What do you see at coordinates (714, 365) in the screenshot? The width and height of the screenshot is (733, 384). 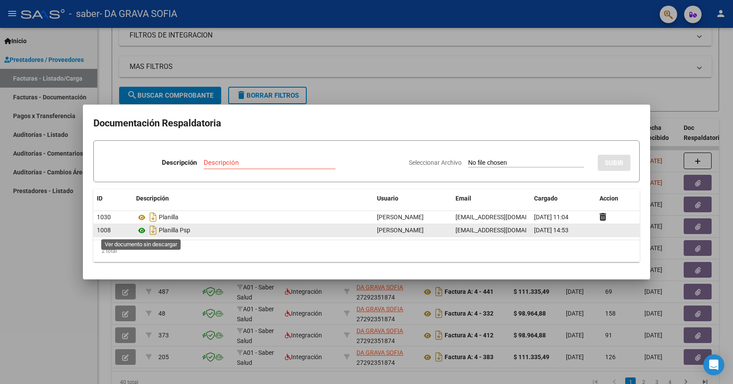 I see `div: Open Intercom Messenger` at bounding box center [714, 365].